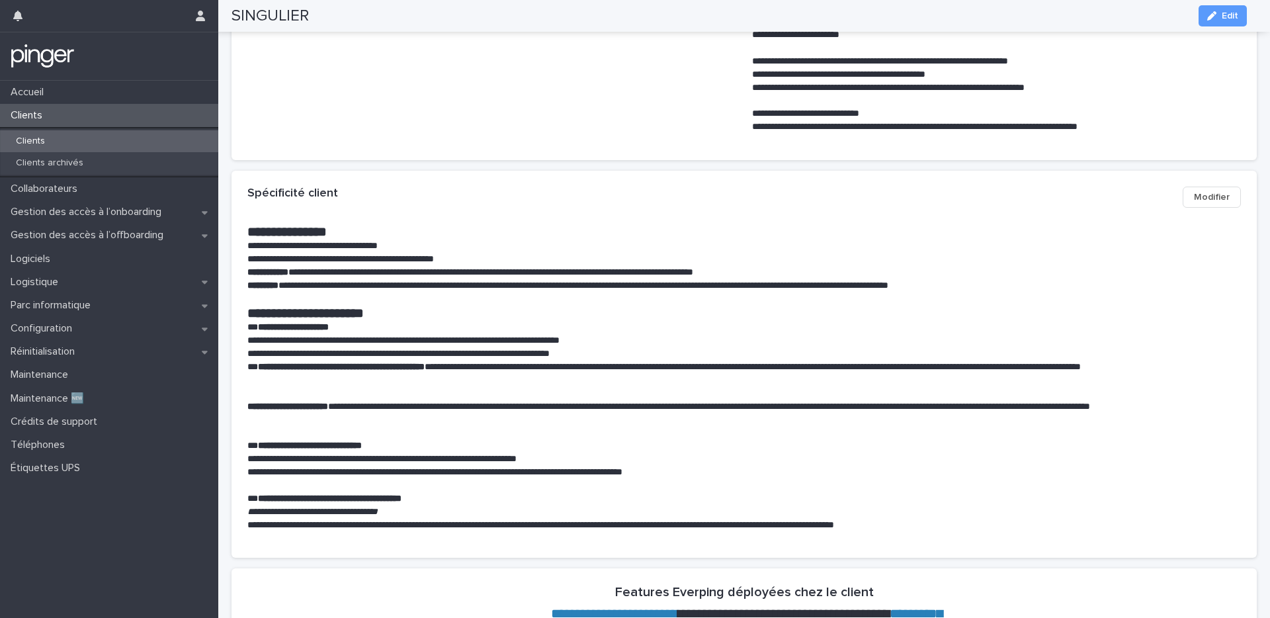 The width and height of the screenshot is (1270, 618). What do you see at coordinates (50, 398) in the screenshot?
I see `p: Maintenance 🆕` at bounding box center [50, 398].